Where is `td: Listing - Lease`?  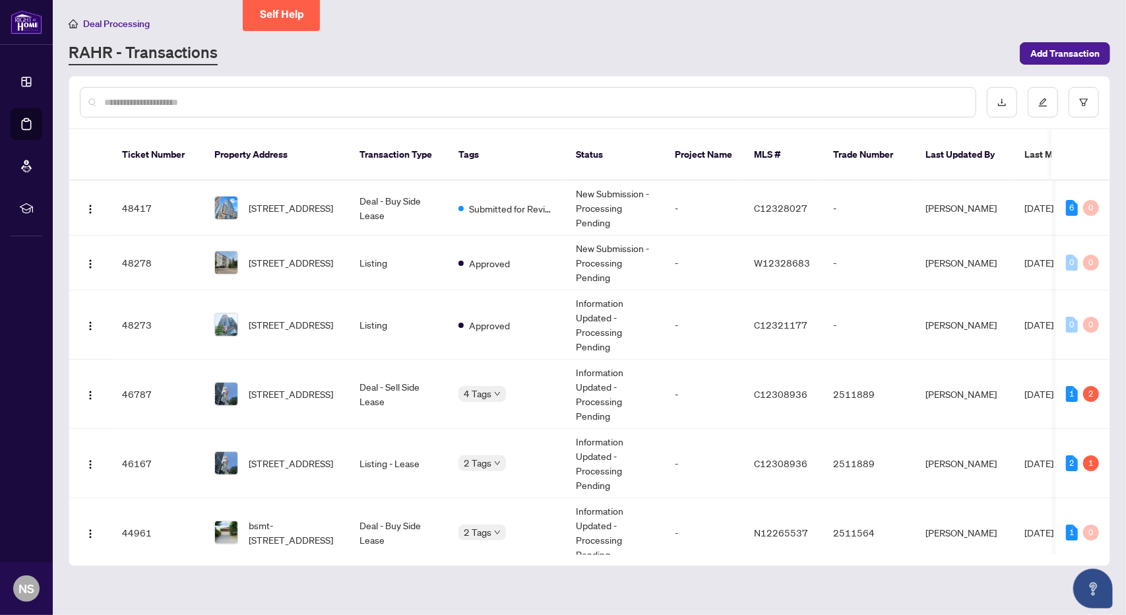 td: Listing - Lease is located at coordinates (398, 463).